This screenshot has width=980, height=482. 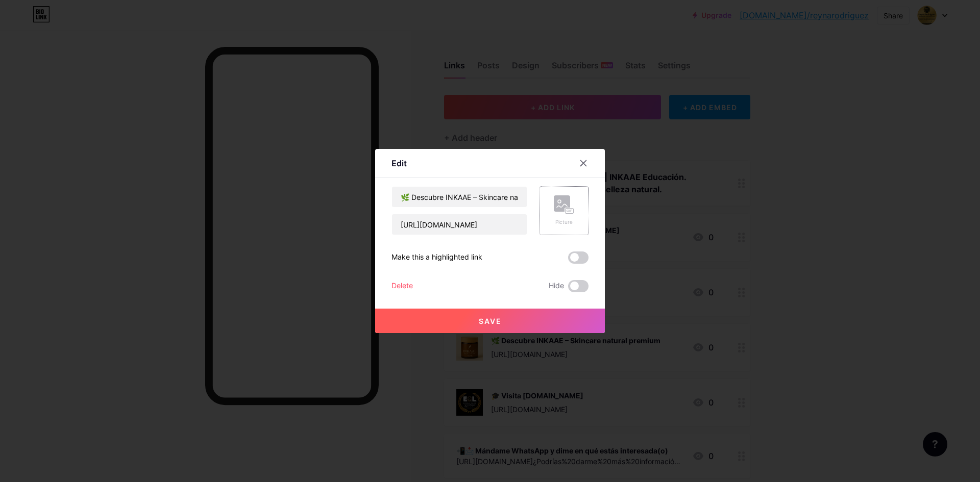 What do you see at coordinates (437, 258) in the screenshot?
I see `div: Make this a highlighted link` at bounding box center [437, 258].